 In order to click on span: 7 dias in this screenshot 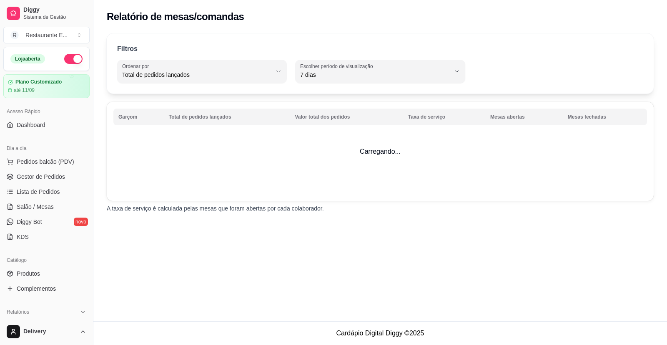, I will do `click(375, 75)`.